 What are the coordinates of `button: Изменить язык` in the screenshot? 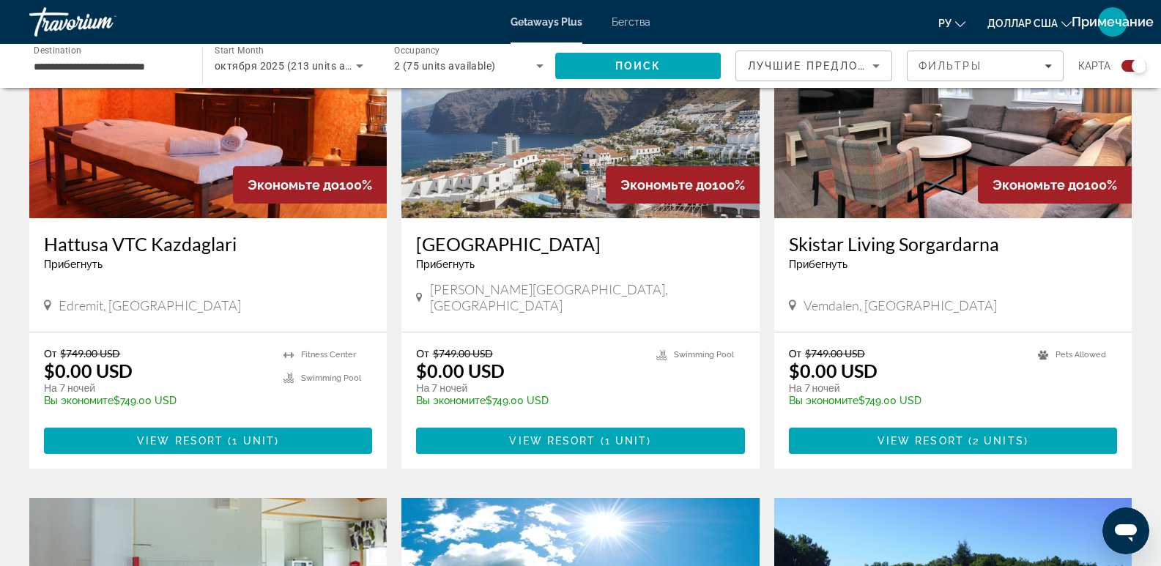 It's located at (951, 23).